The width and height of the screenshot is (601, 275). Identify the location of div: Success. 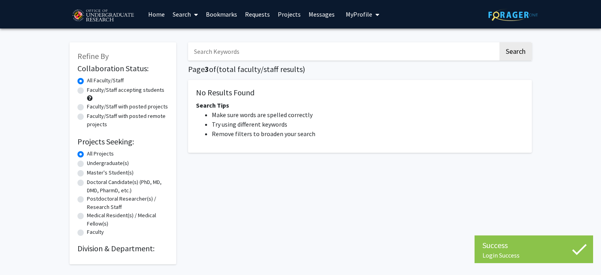
(534, 245).